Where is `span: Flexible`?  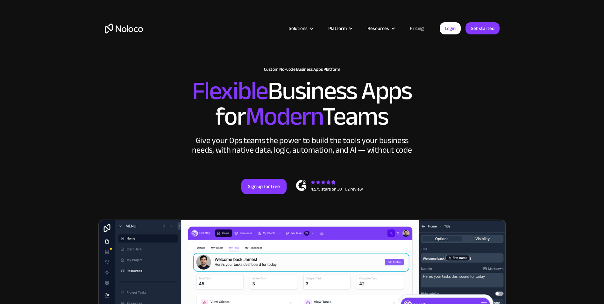
span: Flexible is located at coordinates (230, 91).